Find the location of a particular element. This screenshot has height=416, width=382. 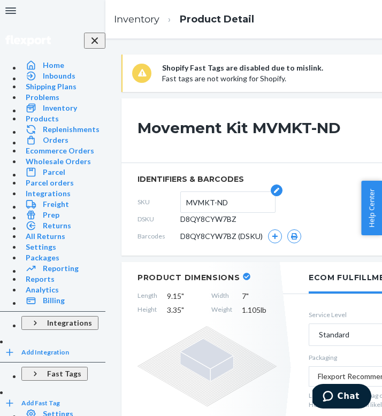

div: Prep is located at coordinates (51, 215).